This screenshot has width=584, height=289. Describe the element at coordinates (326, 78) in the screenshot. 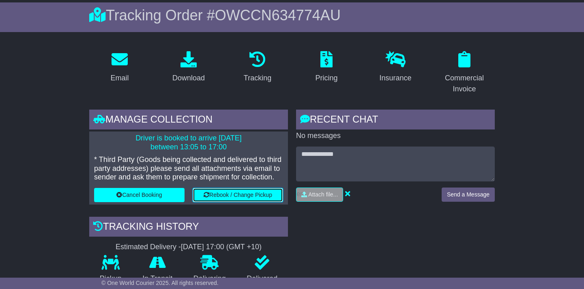

I see `div: Pricing` at that location.